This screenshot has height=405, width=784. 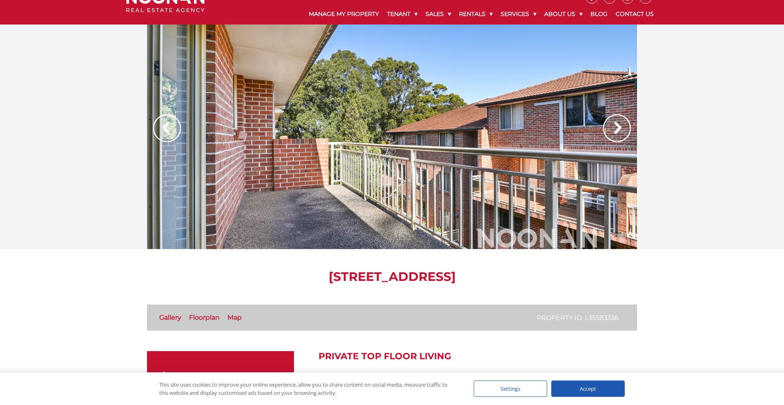 I want to click on span: $829,000, so click(x=197, y=379).